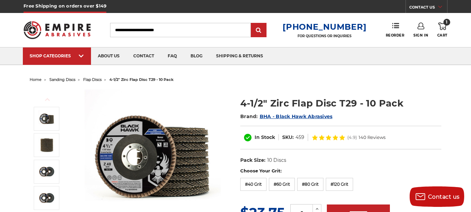 This screenshot has height=212, width=471. I want to click on span: In Stock, so click(265, 137).